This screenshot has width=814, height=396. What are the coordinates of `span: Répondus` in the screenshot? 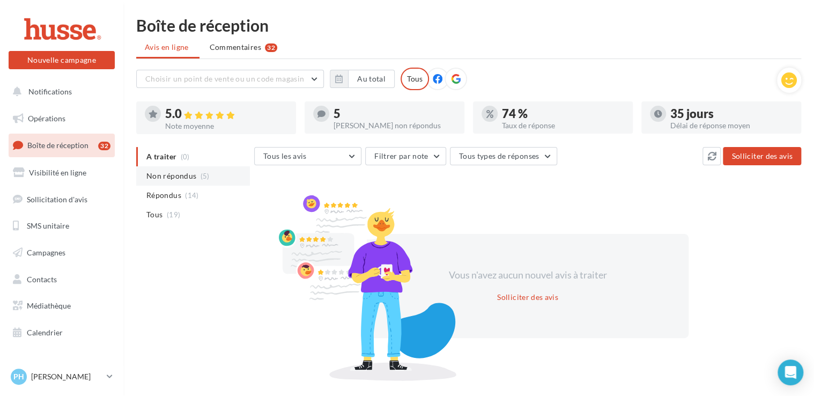 It's located at (163, 195).